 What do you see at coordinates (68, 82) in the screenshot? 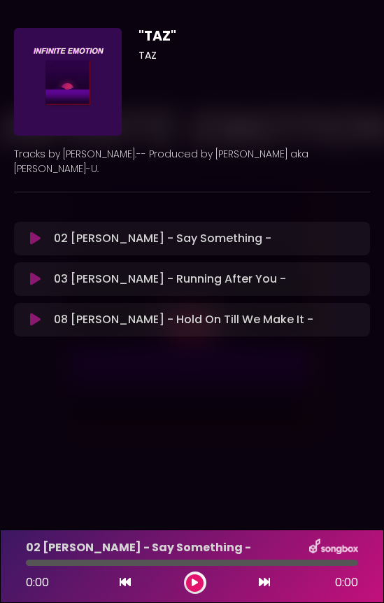
I see `img: IcwQz5fkR8S13jmypdGW` at bounding box center [68, 82].